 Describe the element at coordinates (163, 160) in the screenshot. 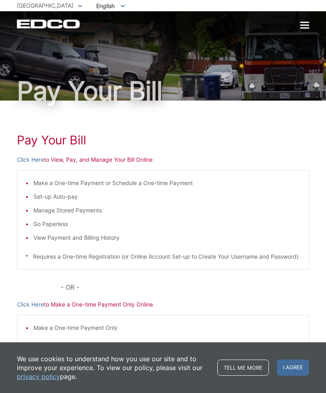

I see `p: to View, Pay, and Manage Your Bill Online` at that location.